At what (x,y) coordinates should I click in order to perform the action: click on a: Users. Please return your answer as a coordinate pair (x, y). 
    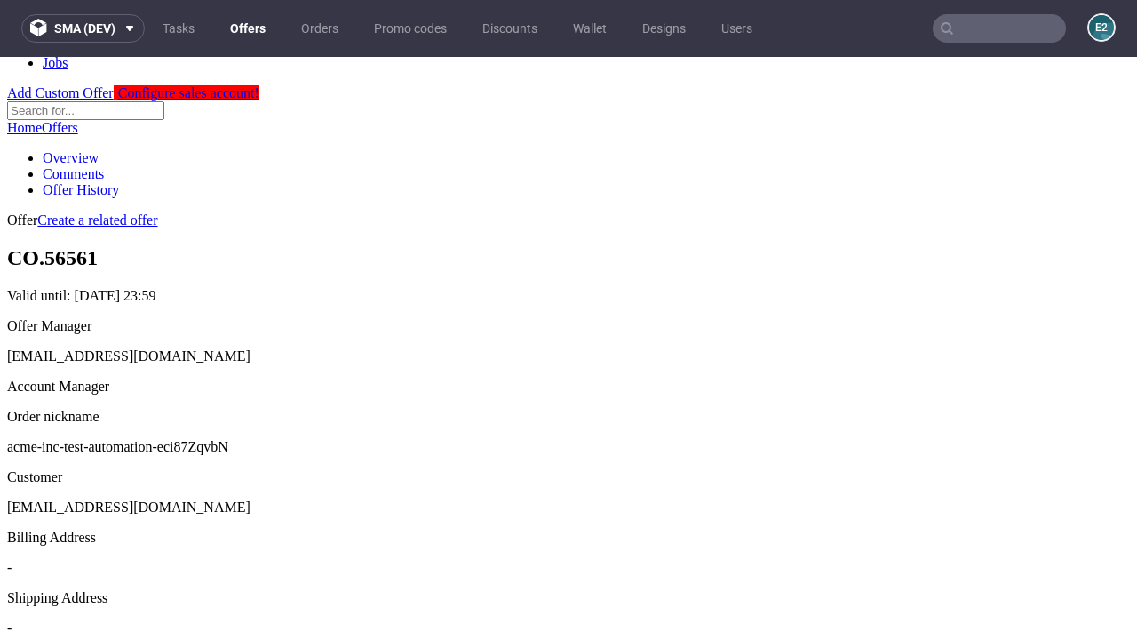
    Looking at the image, I should click on (736, 28).